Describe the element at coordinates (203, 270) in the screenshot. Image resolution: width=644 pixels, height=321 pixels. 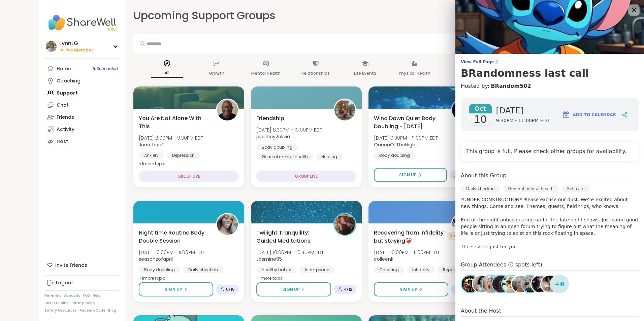
I see `div: Daily check-in` at that location.